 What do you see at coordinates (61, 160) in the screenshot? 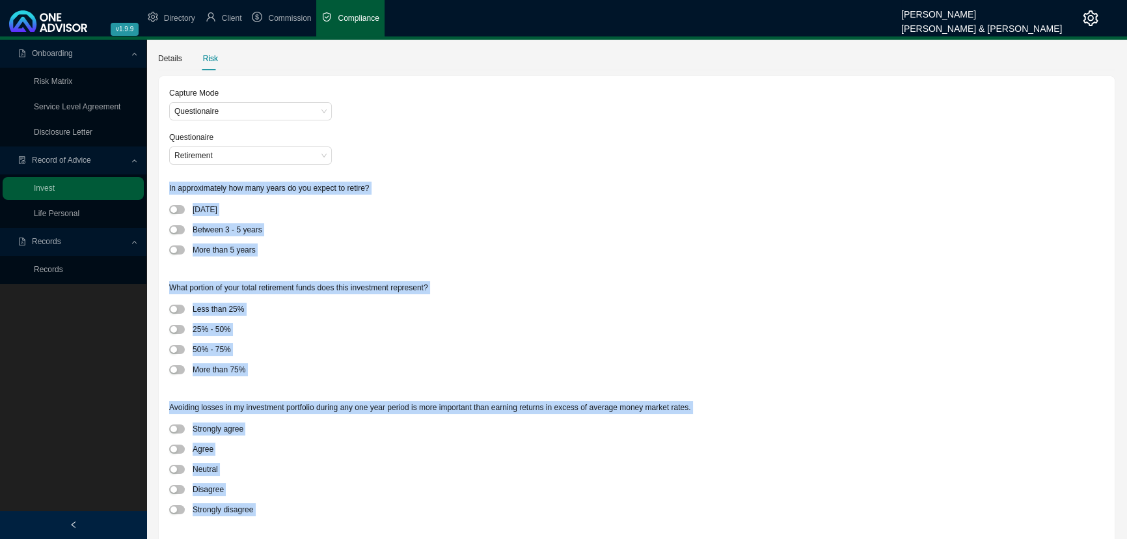
I see `span: Record of Advice` at bounding box center [61, 160].